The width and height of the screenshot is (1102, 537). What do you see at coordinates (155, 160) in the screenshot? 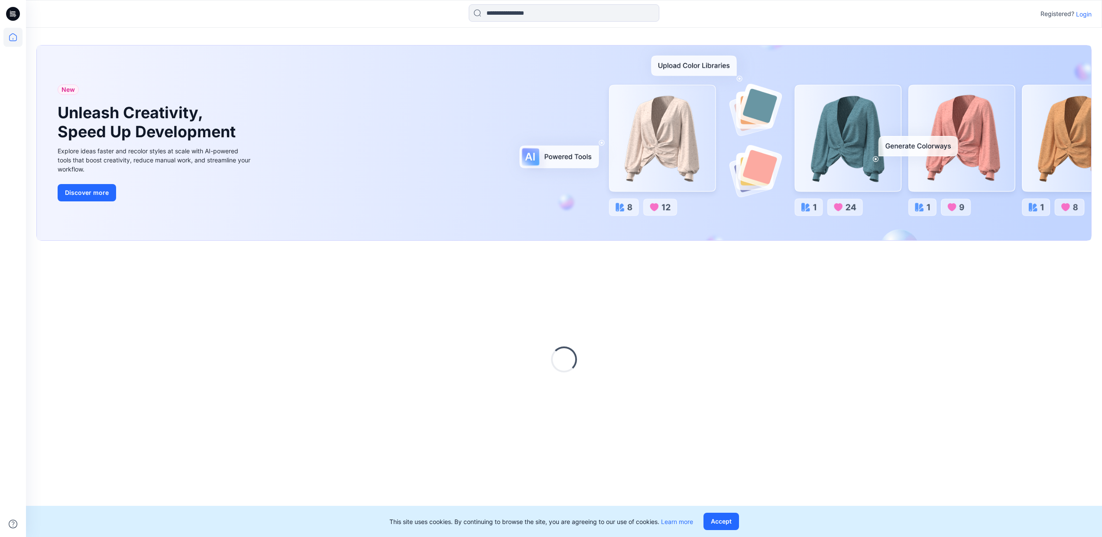
I see `div: Explore ideas faster and recolor styles at scale with AI-powered tools that boost creativity, red...` at bounding box center [155, 160].